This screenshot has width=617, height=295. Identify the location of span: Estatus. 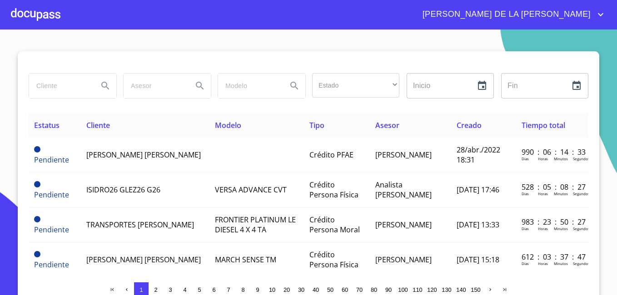
(47, 125).